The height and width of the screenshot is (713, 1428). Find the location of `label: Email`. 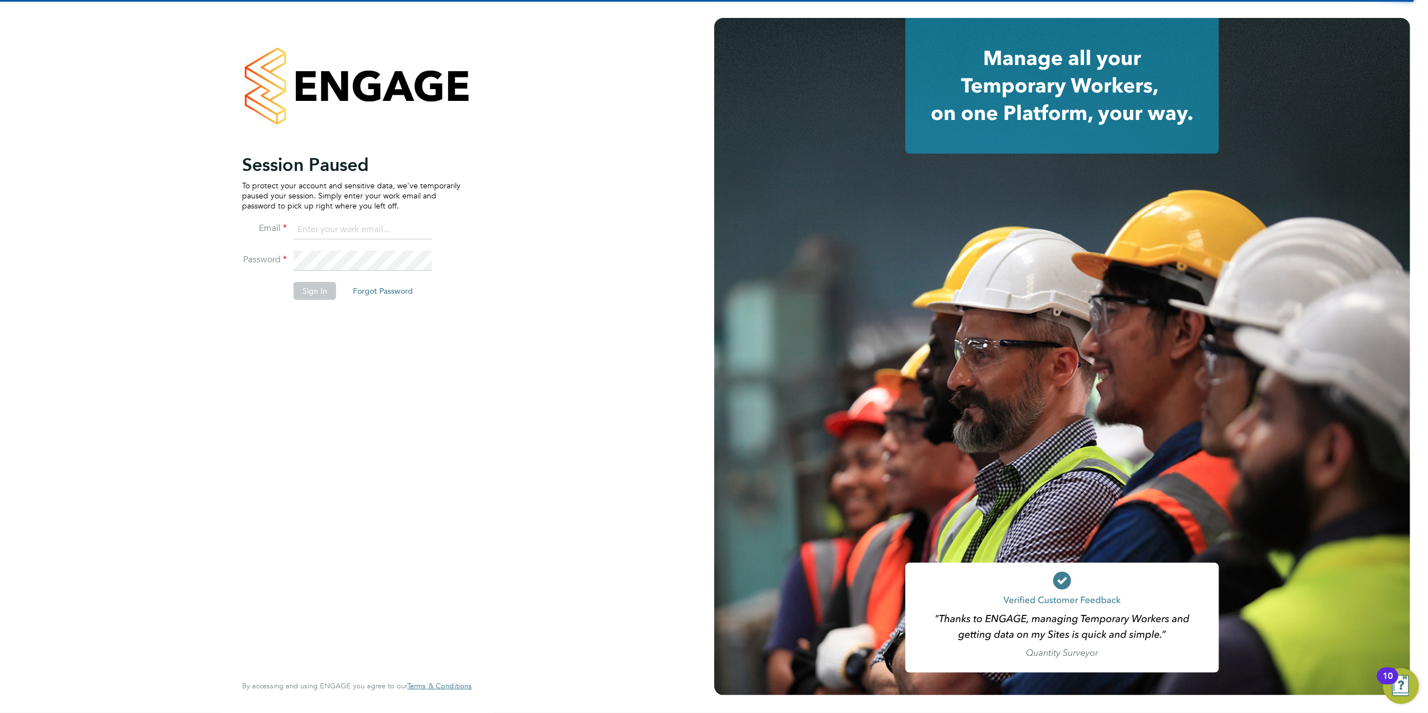

label: Email is located at coordinates (264, 228).